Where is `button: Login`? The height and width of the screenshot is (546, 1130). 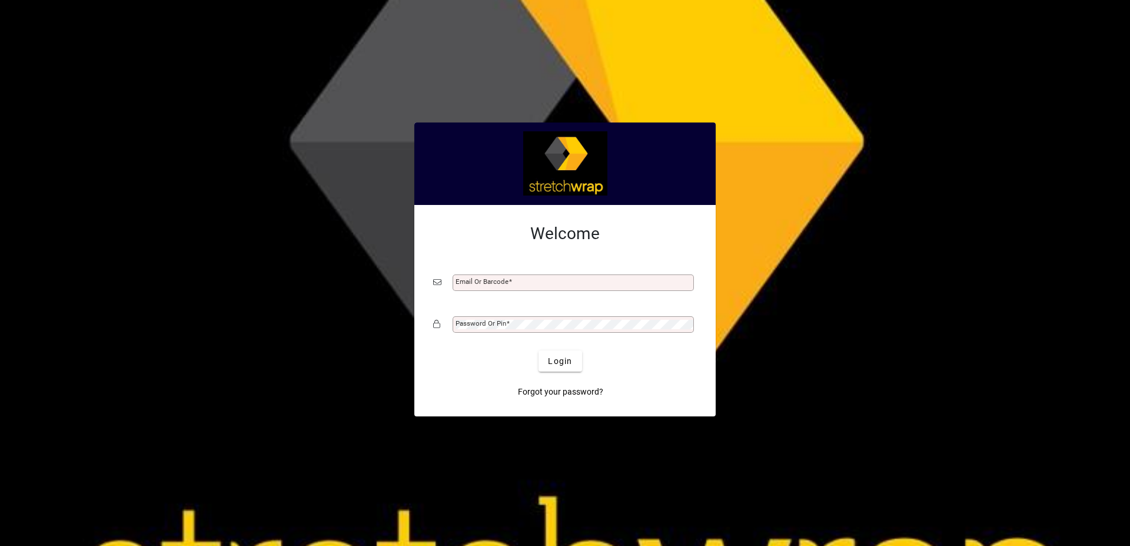
button: Login is located at coordinates (560, 361).